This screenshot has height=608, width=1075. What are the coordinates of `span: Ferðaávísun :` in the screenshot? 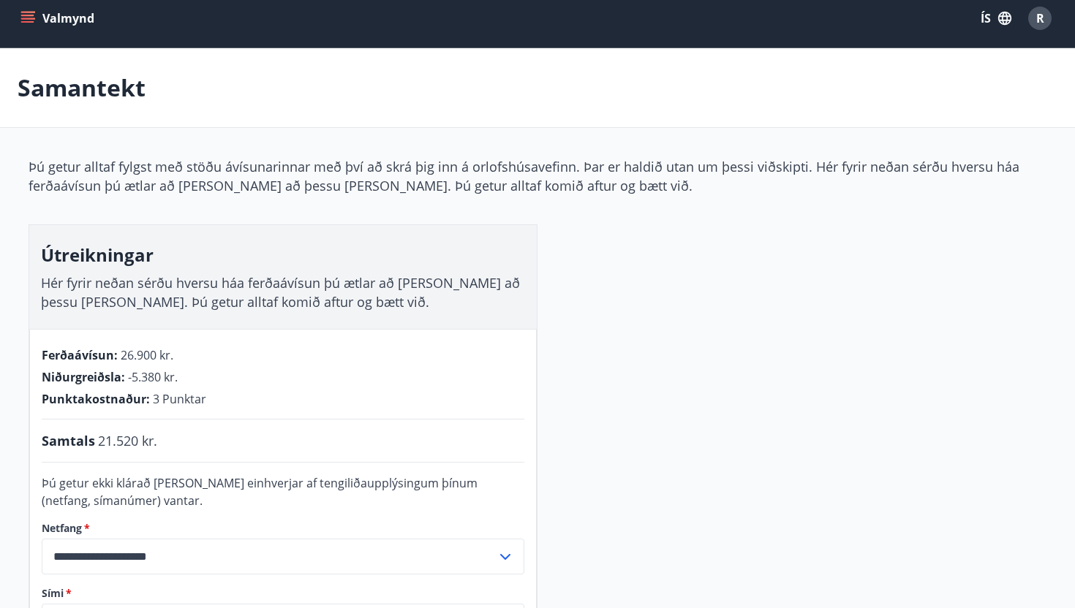 It's located at (80, 355).